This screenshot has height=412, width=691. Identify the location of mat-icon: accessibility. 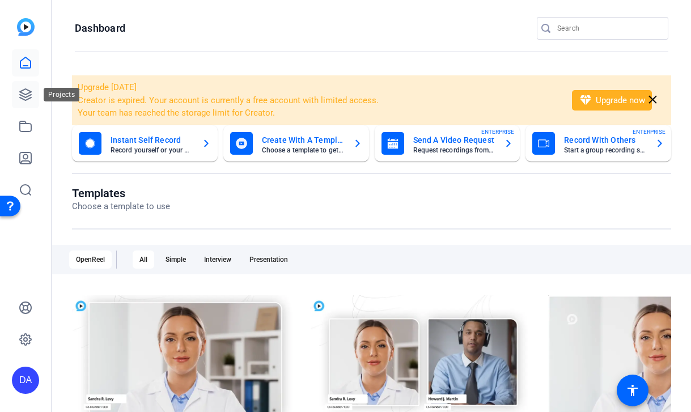
(633, 391).